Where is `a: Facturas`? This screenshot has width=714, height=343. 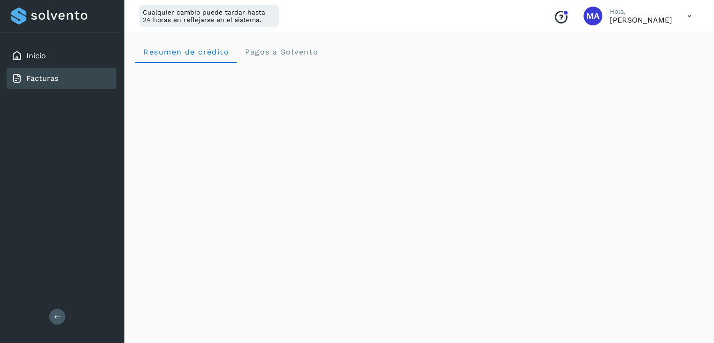
a: Facturas is located at coordinates (42, 78).